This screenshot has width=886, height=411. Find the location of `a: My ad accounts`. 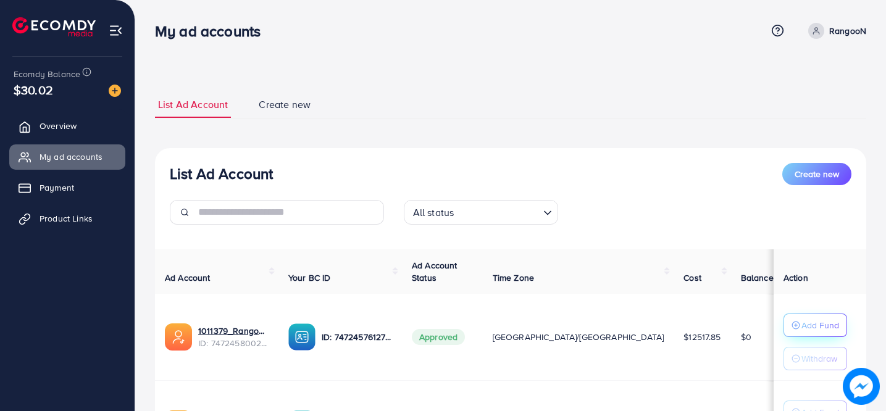

a: My ad accounts is located at coordinates (67, 157).